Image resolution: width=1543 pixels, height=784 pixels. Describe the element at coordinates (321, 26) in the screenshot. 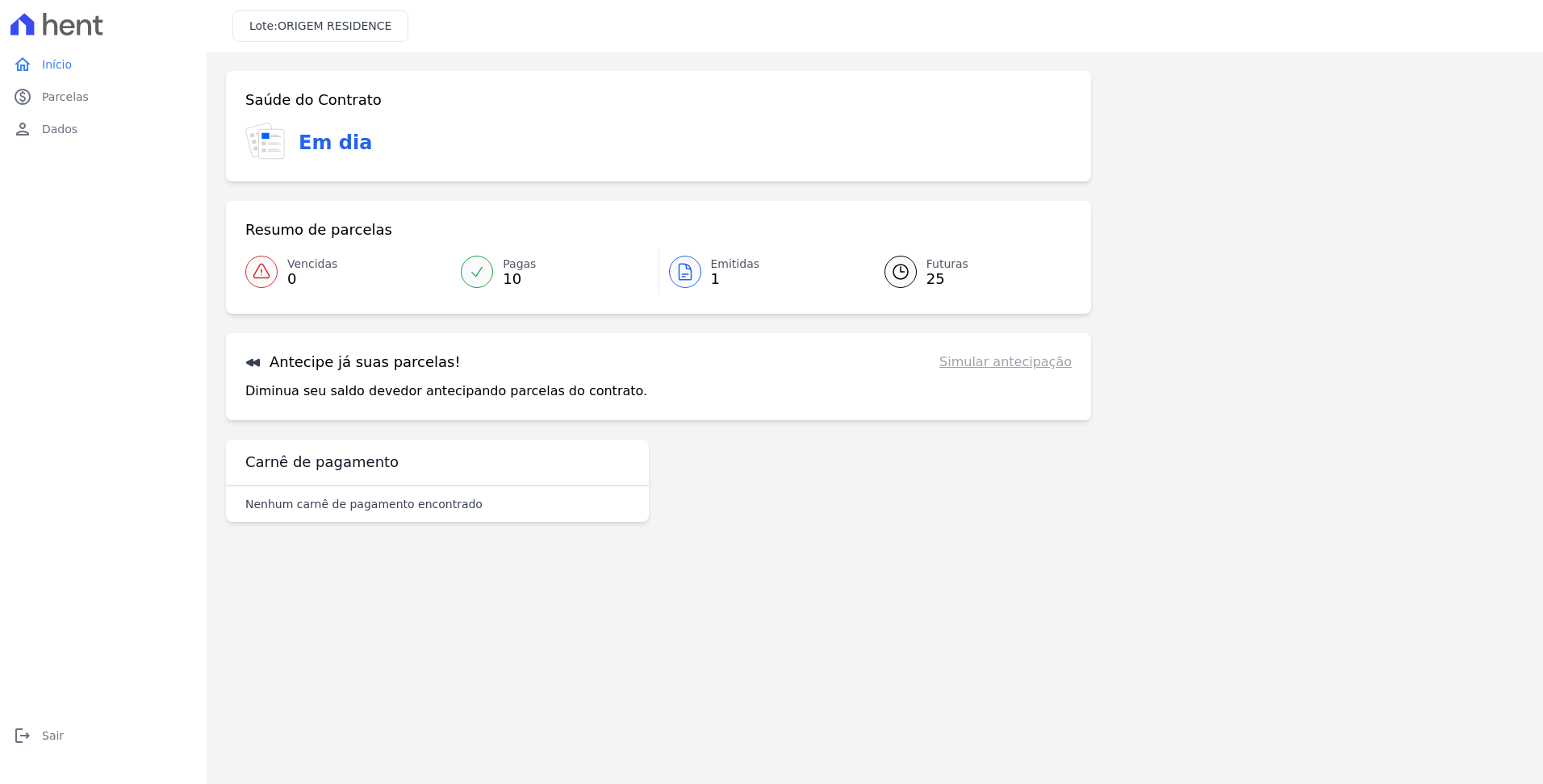

I see `h3: Lote:` at that location.